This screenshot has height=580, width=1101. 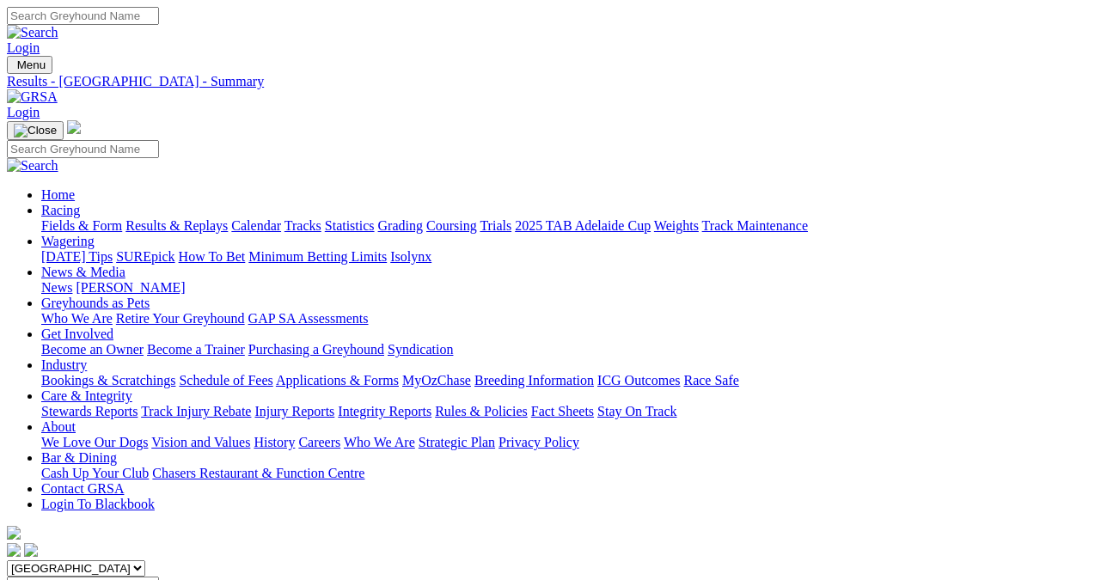 I want to click on a: How To Bet, so click(x=212, y=256).